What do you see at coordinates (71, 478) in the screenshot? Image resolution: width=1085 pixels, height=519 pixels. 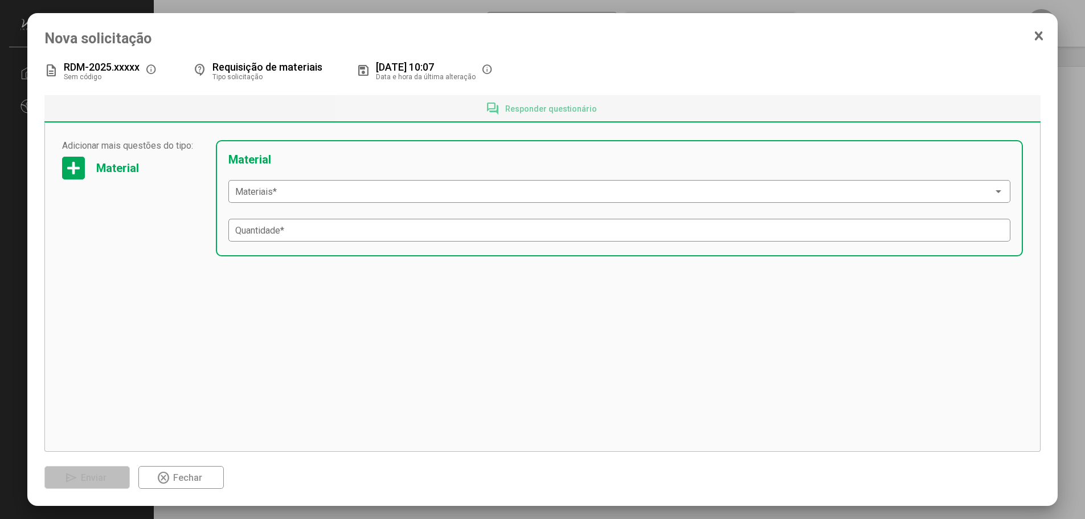 I see `mat-icon: send` at bounding box center [71, 478].